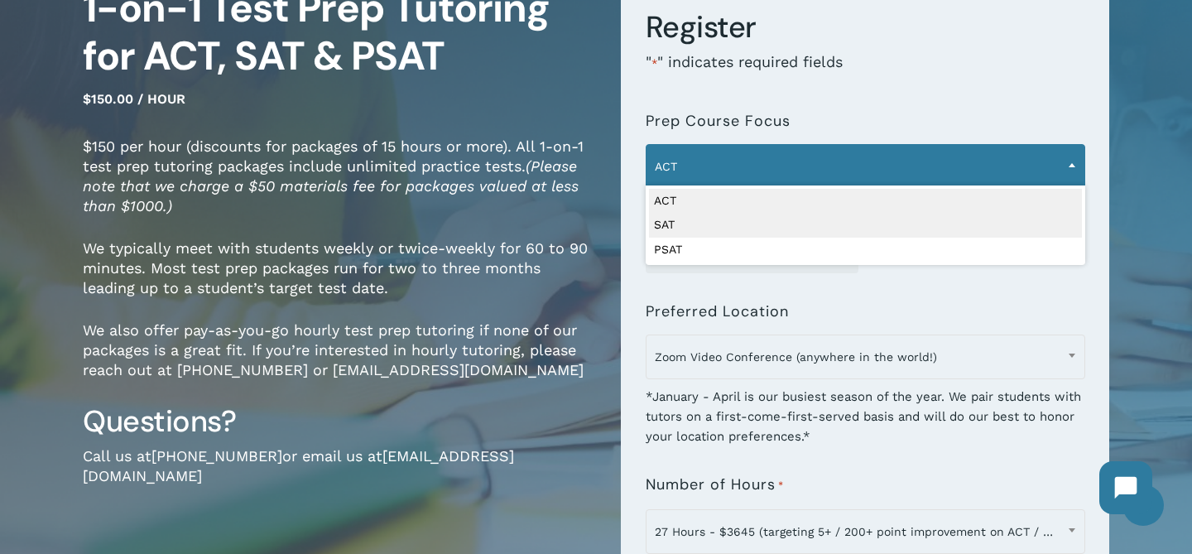 This screenshot has height=554, width=1192. Describe the element at coordinates (865, 357) in the screenshot. I see `span: Zoom Video Conference (anywhere in the world!)` at that location.